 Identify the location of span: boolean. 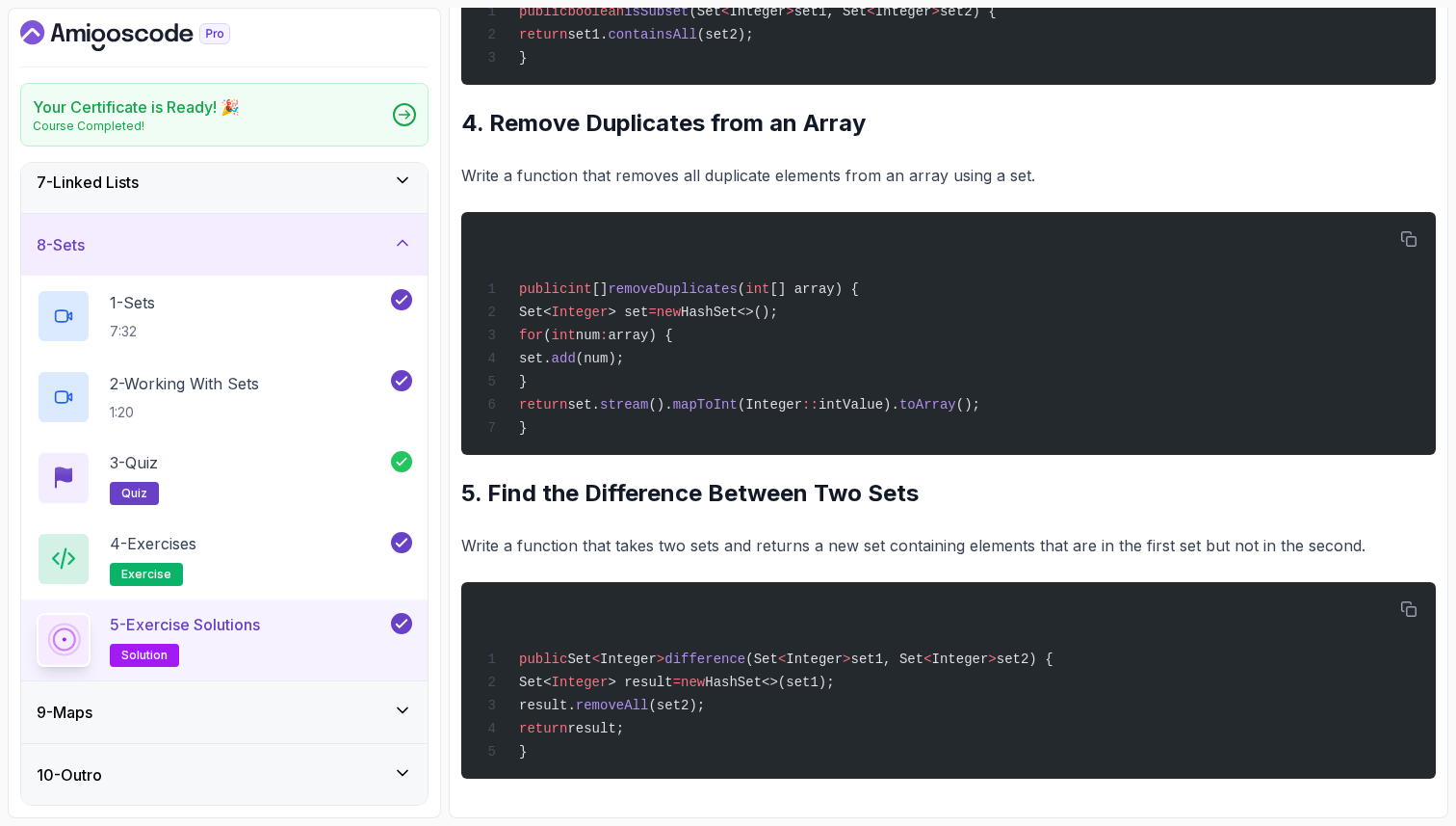
(596, 12).